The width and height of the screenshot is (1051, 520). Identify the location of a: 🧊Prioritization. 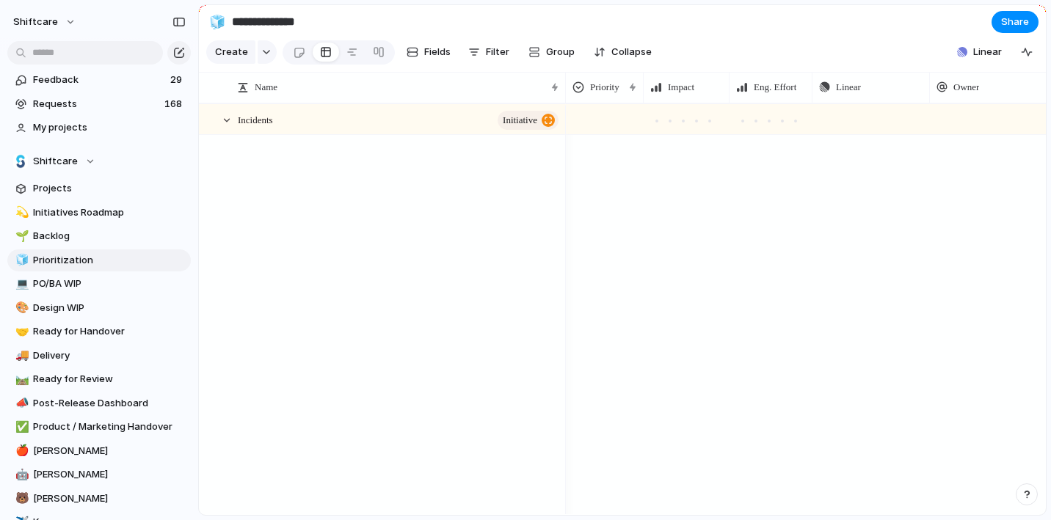
(99, 261).